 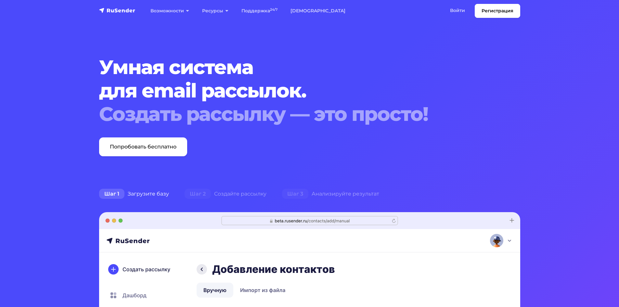 What do you see at coordinates (458, 10) in the screenshot?
I see `a: Войти` at bounding box center [458, 10].